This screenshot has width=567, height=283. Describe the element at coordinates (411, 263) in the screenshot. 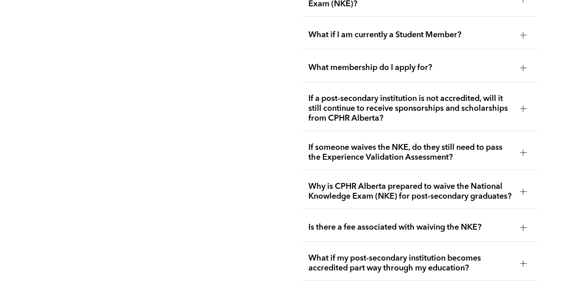

I see `span: What if my post-secondary institution becomes accredited part way through my education?` at that location.